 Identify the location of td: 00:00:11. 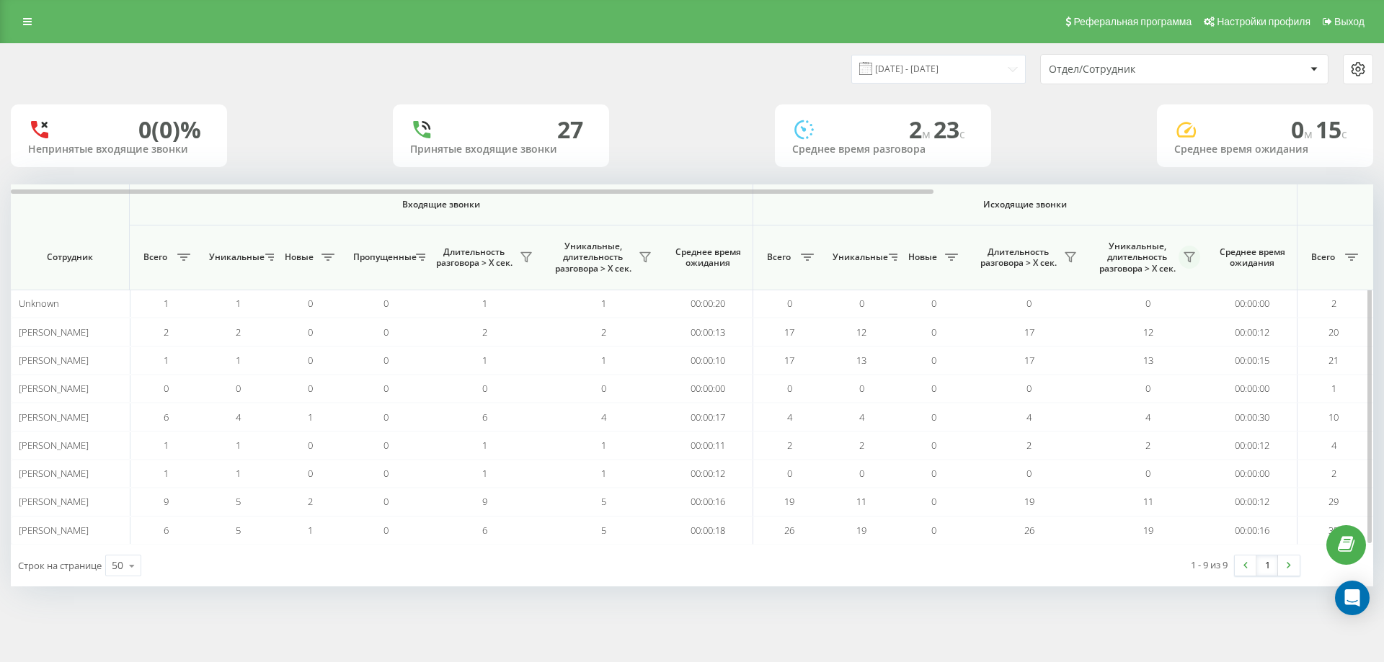
(708, 445).